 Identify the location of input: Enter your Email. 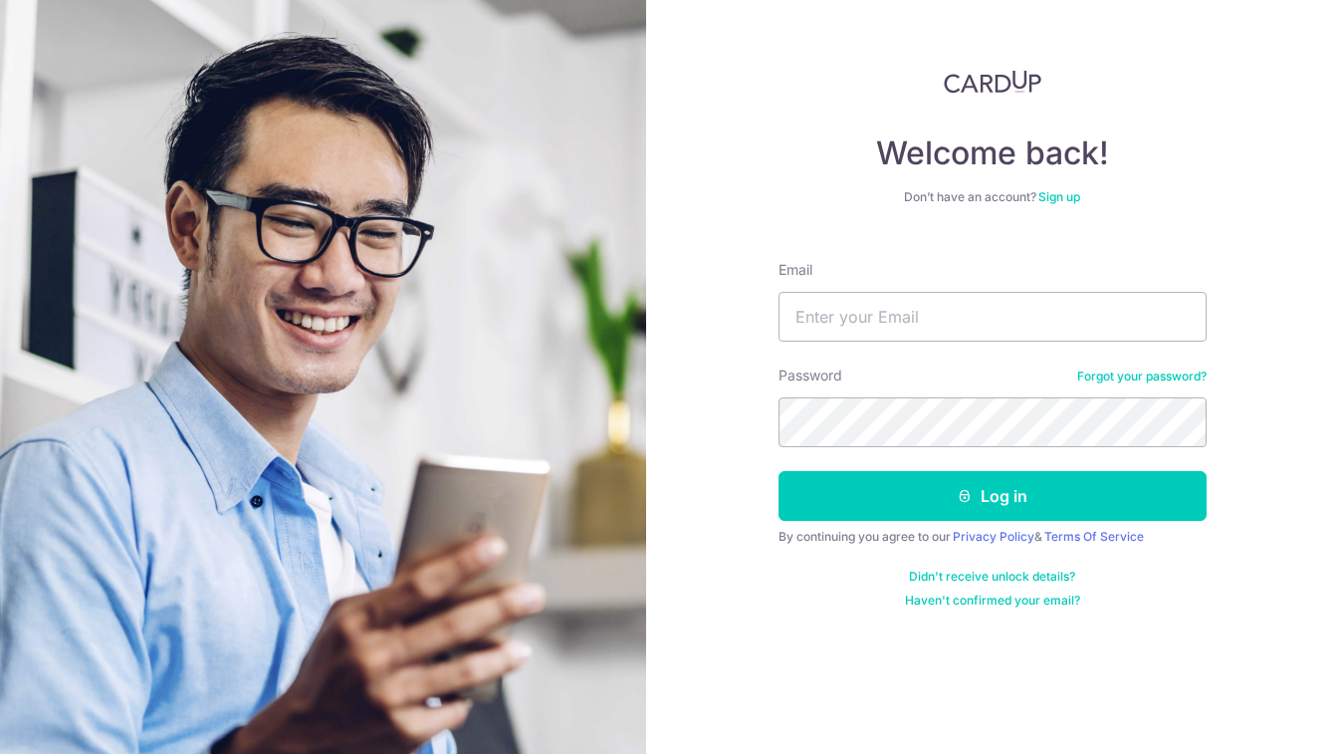
(993, 317).